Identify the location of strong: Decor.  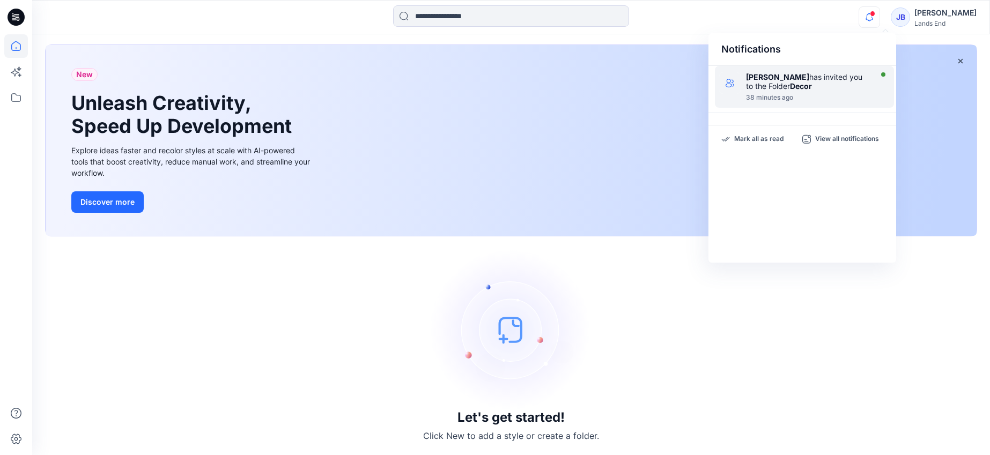
(800, 86).